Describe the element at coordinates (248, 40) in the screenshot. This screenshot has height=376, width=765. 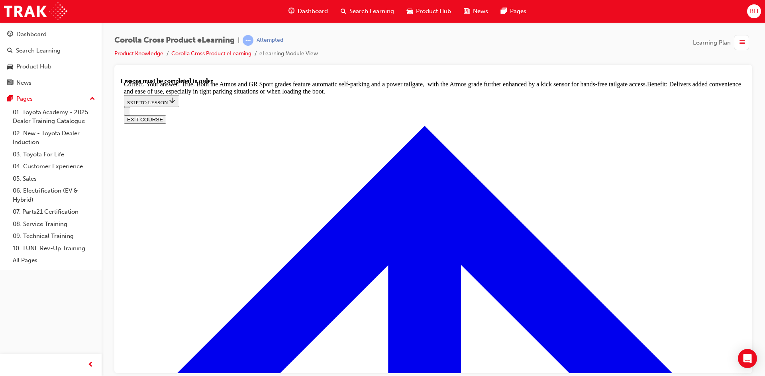
I see `span: learningRecordVerb_ATTEMPT-icon` at that location.